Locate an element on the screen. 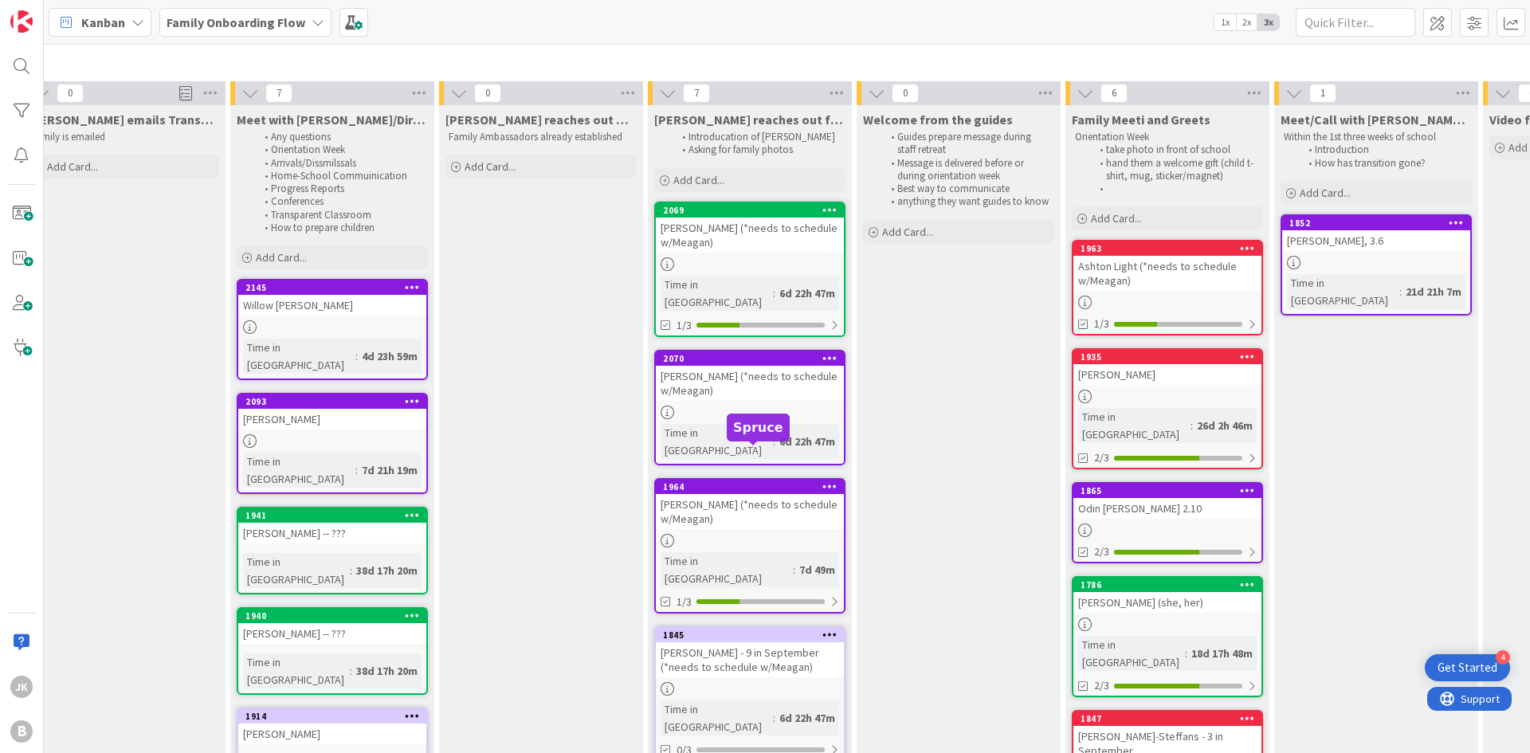 This screenshot has width=1530, height=753. span: Family Meeti and Greets is located at coordinates (1141, 120).